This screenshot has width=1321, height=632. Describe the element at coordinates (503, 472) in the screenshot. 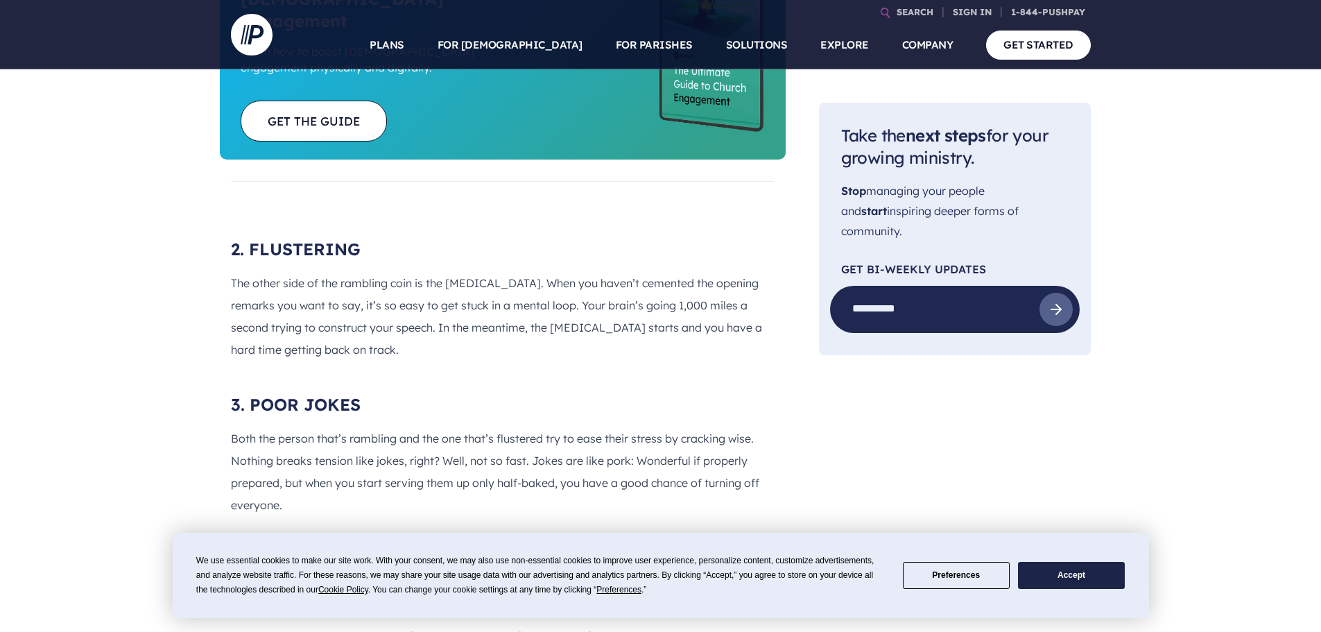

I see `p: Both the person that’s rambling and the one that’s flustered try to ease their stress by cracking...` at that location.